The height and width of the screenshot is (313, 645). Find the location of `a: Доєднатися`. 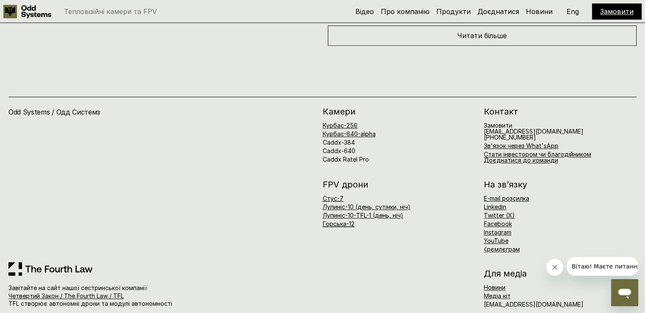

a: Доєднатися is located at coordinates (498, 11).